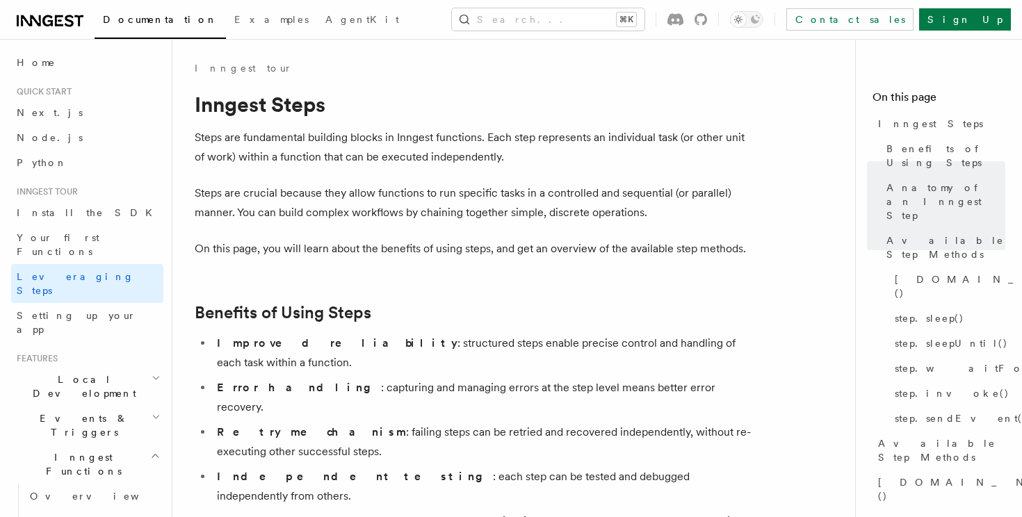  What do you see at coordinates (87, 245) in the screenshot?
I see `a: Your first Functions` at bounding box center [87, 245].